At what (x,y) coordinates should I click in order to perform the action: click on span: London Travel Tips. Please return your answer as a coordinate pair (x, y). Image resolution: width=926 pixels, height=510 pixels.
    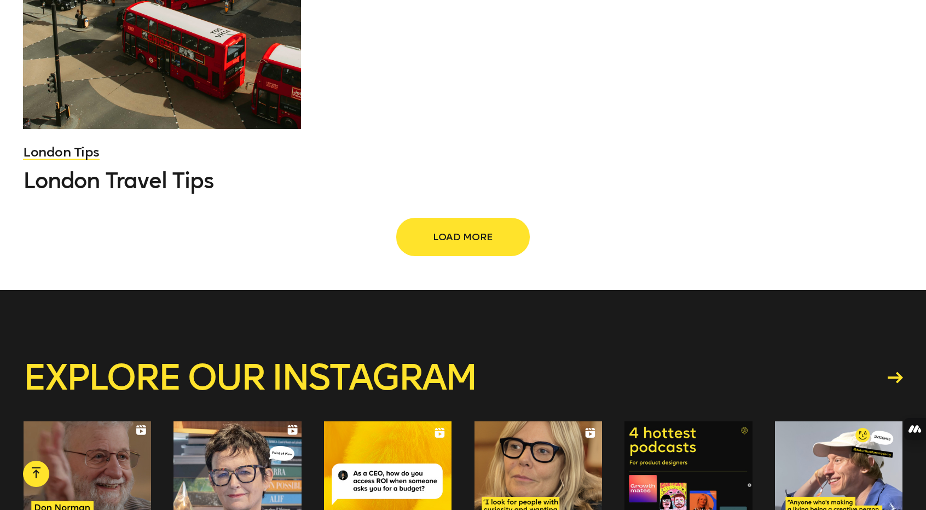
    Looking at the image, I should click on (118, 181).